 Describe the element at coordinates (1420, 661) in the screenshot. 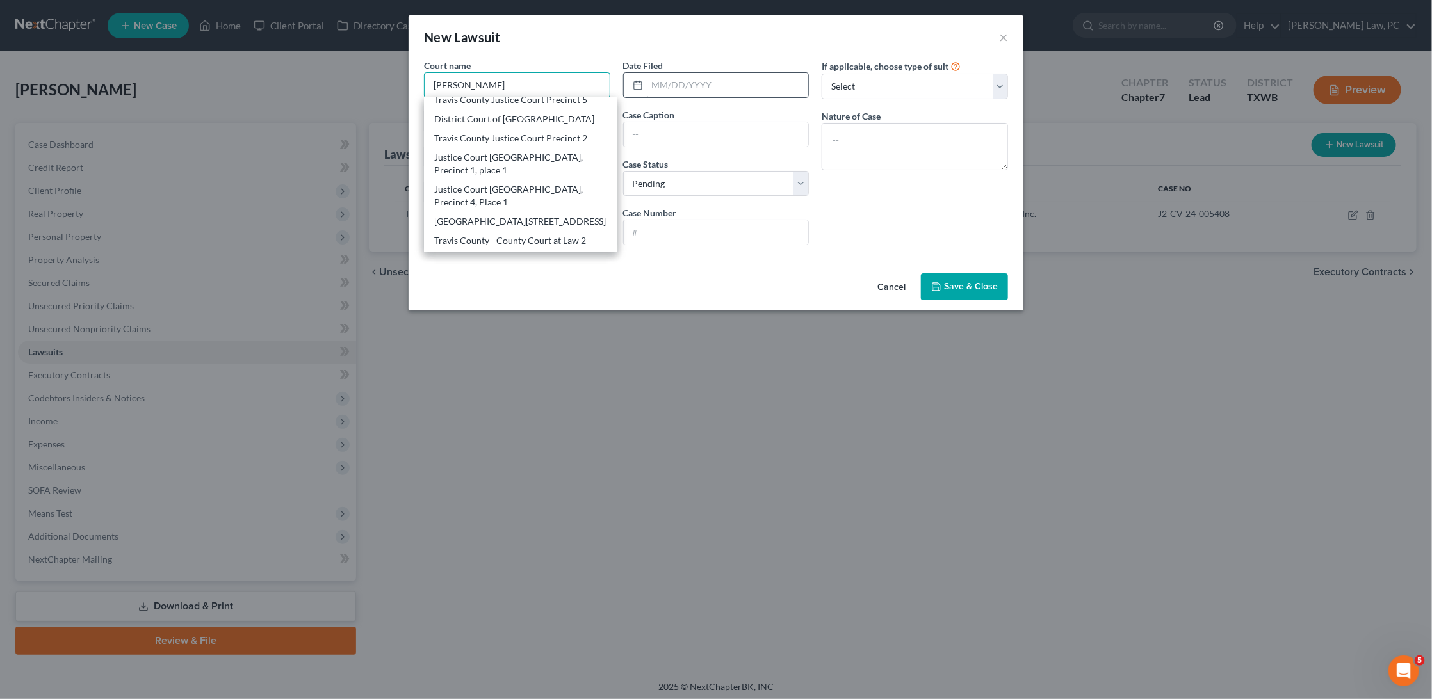

I see `span: 5` at that location.